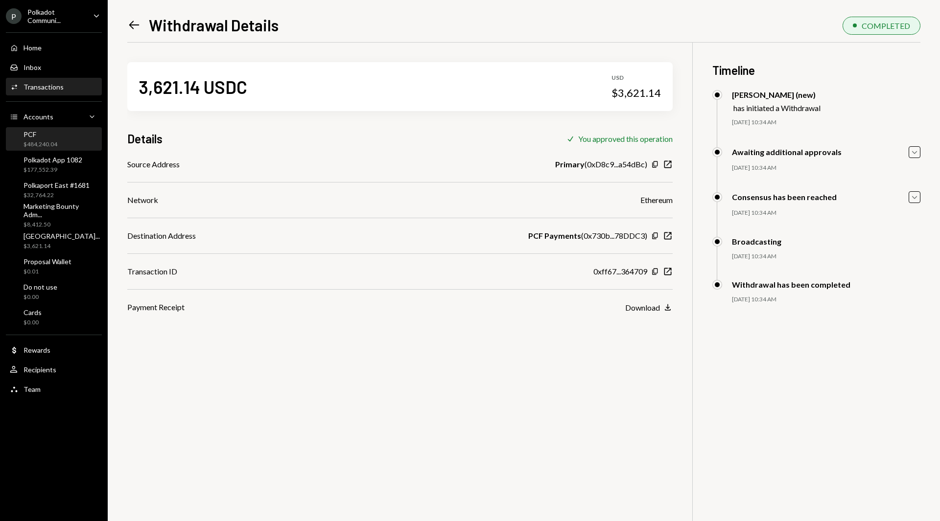 The image size is (940, 521). I want to click on div: Inbox, so click(32, 67).